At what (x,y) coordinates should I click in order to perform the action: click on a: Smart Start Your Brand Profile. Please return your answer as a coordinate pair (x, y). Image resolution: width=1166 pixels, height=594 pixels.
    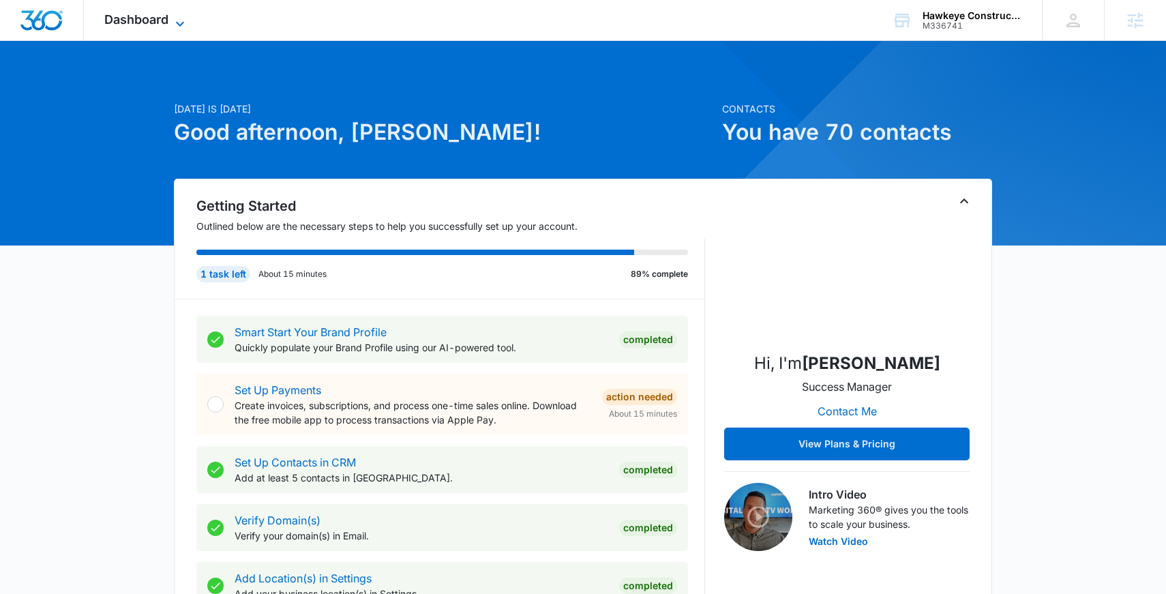
    Looking at the image, I should click on (310, 332).